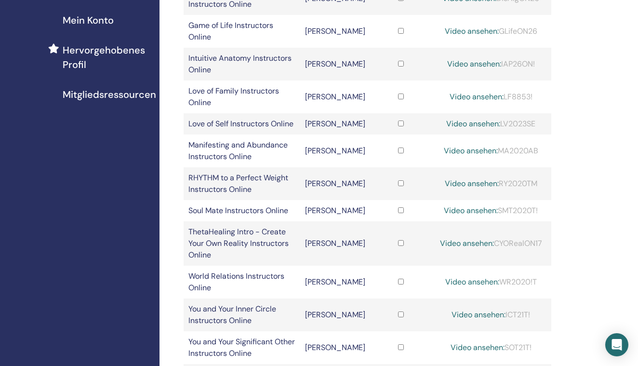 The height and width of the screenshot is (366, 638). What do you see at coordinates (491, 315) in the screenshot?
I see `div: ICT21T!` at bounding box center [491, 315].